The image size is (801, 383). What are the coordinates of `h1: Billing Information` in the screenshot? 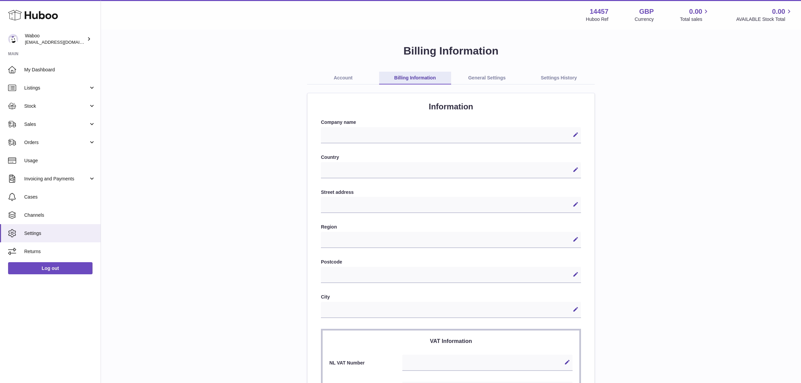 It's located at (451, 51).